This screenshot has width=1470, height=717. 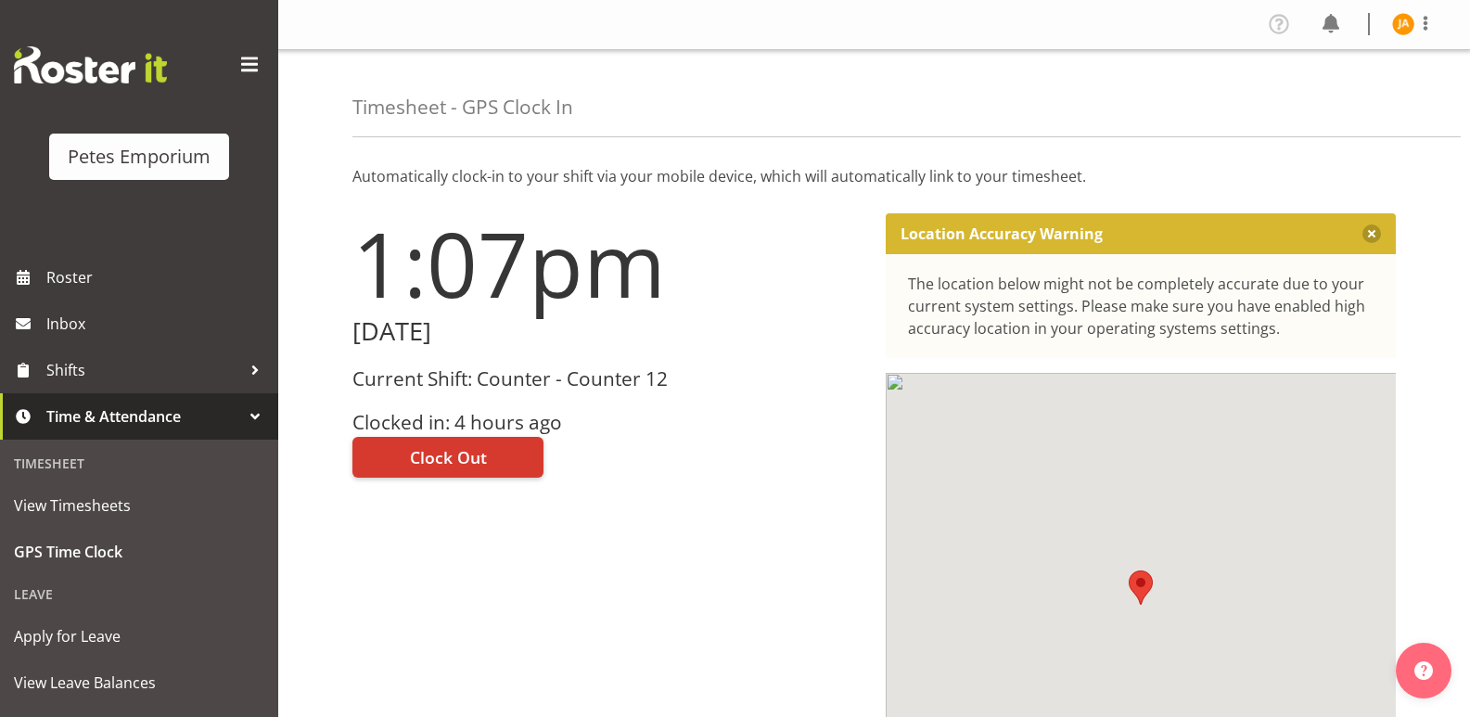 What do you see at coordinates (144, 370) in the screenshot?
I see `span: Shifts` at bounding box center [144, 370].